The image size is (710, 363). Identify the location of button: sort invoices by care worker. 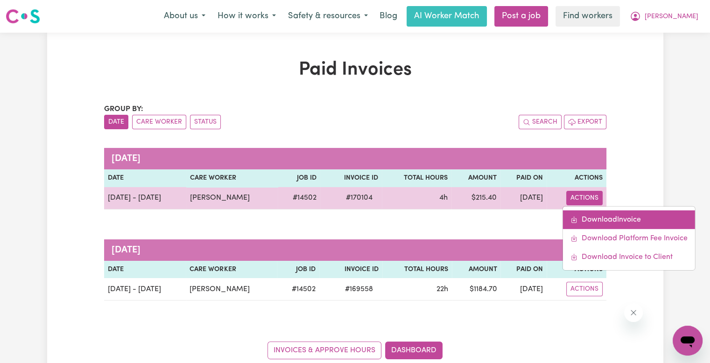
(159, 122).